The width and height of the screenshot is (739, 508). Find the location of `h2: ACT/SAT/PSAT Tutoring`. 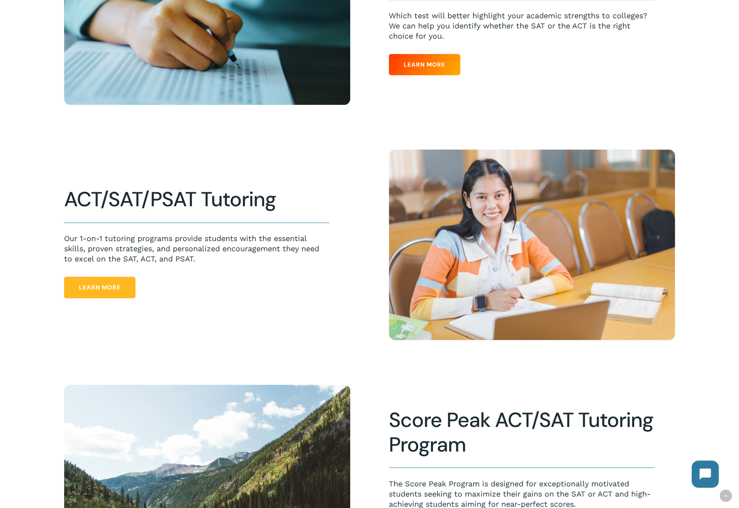

h2: ACT/SAT/PSAT Tutoring is located at coordinates (196, 199).